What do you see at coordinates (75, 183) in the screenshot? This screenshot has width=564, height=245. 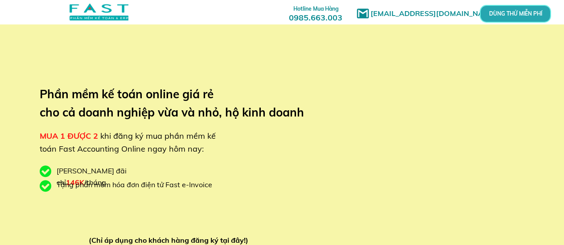 I see `span: 146K` at bounding box center [75, 183].